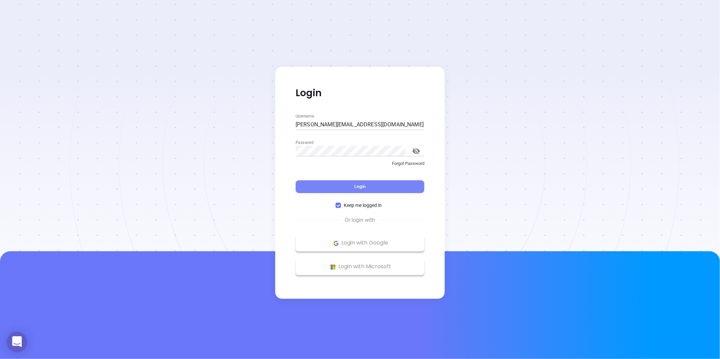  Describe the element at coordinates (360, 267) in the screenshot. I see `button: Microsoft Logo Login with Microsoft` at that location.